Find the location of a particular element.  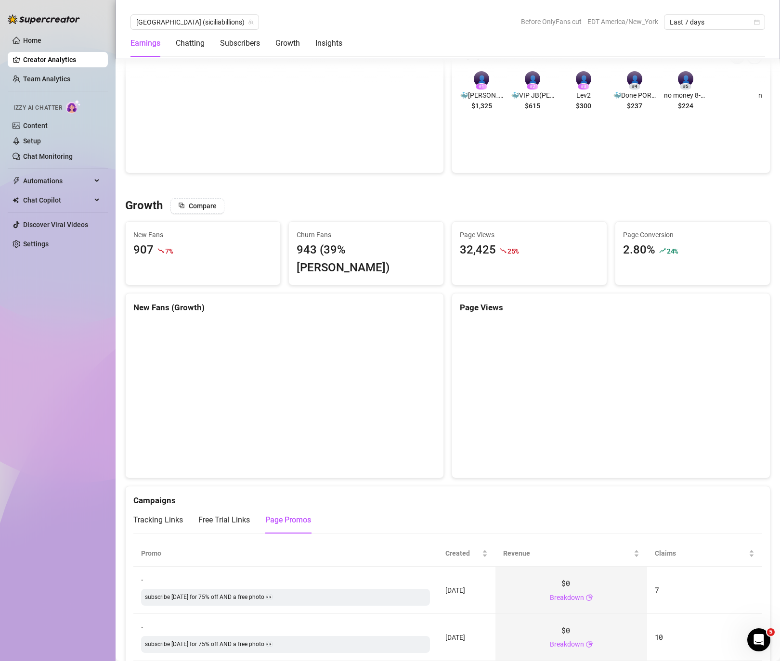

a: Discover Viral Videos is located at coordinates (55, 225).